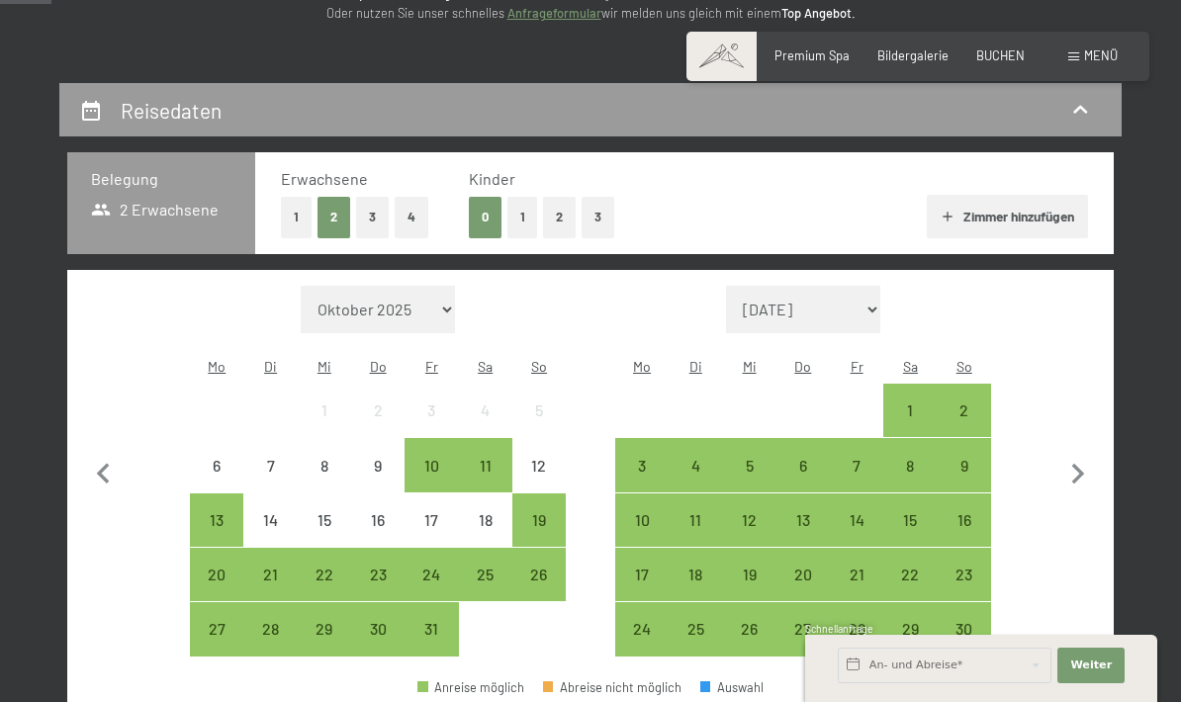  What do you see at coordinates (378, 483) in the screenshot?
I see `div: 9` at bounding box center [378, 483].